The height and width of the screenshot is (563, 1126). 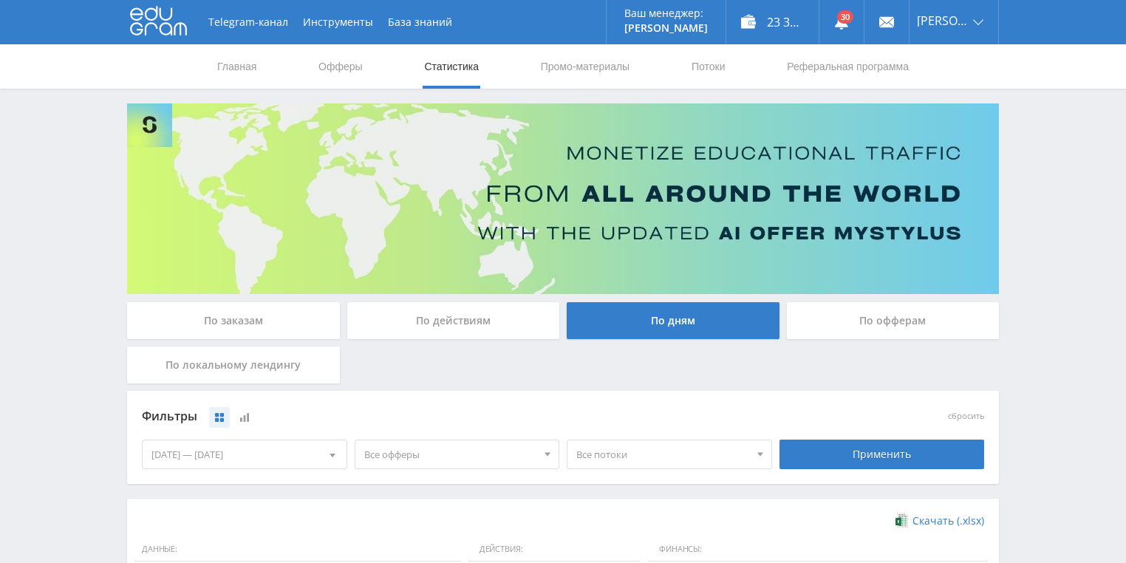 What do you see at coordinates (940, 521) in the screenshot?
I see `a: Скачать (.xlsx)` at bounding box center [940, 521].